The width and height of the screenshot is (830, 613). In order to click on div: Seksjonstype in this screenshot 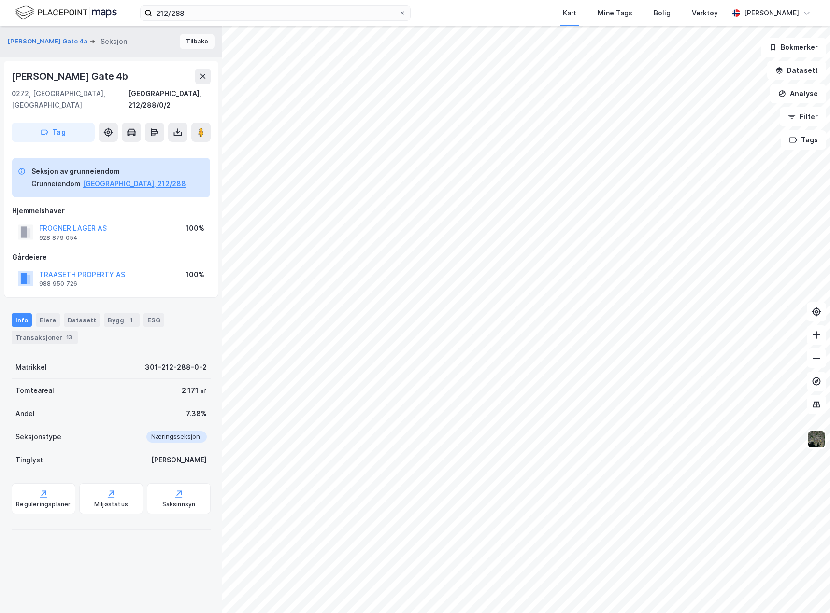, I will do `click(38, 437)`.